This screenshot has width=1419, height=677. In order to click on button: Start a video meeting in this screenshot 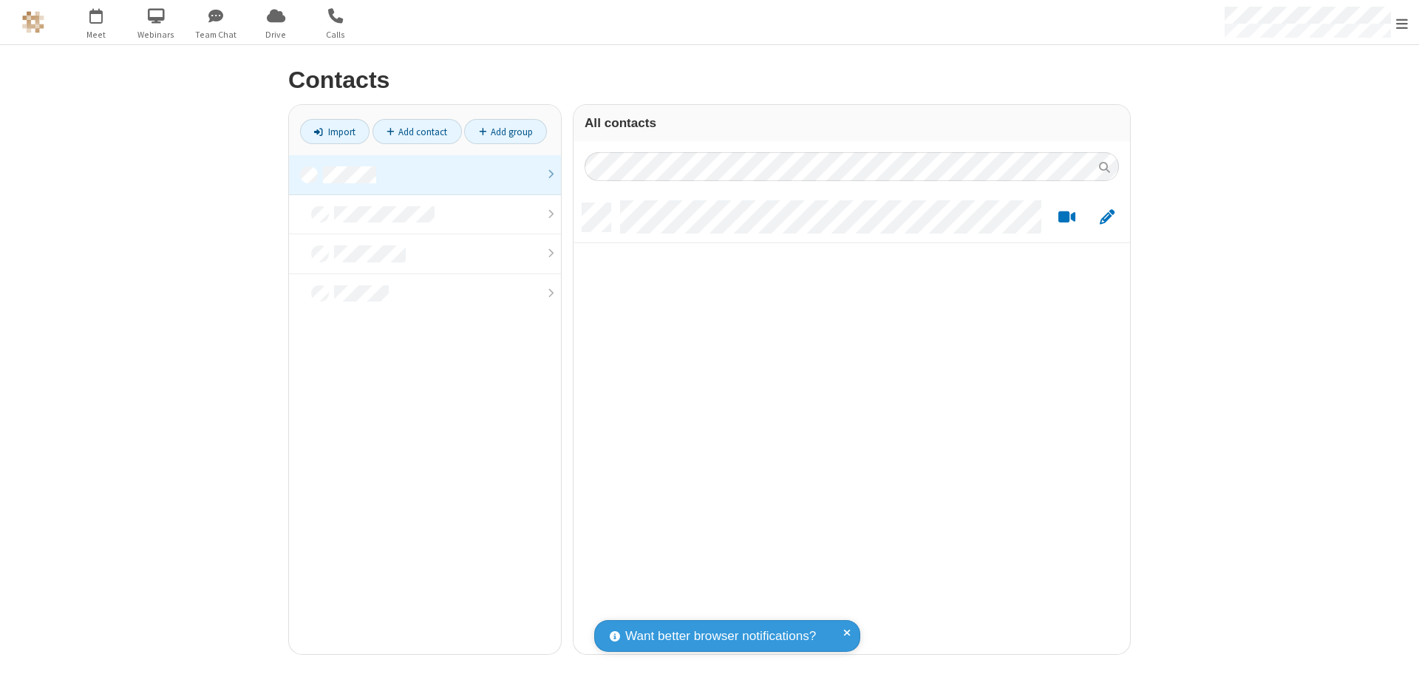, I will do `click(1066, 217)`.